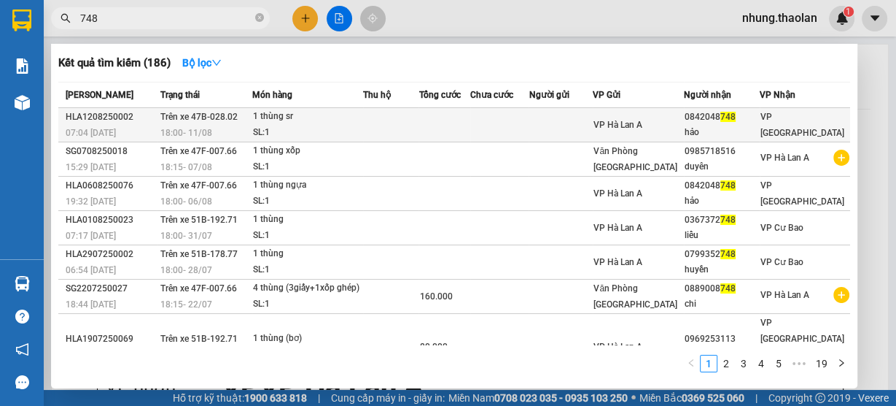  I want to click on div: liểu, so click(722, 235).